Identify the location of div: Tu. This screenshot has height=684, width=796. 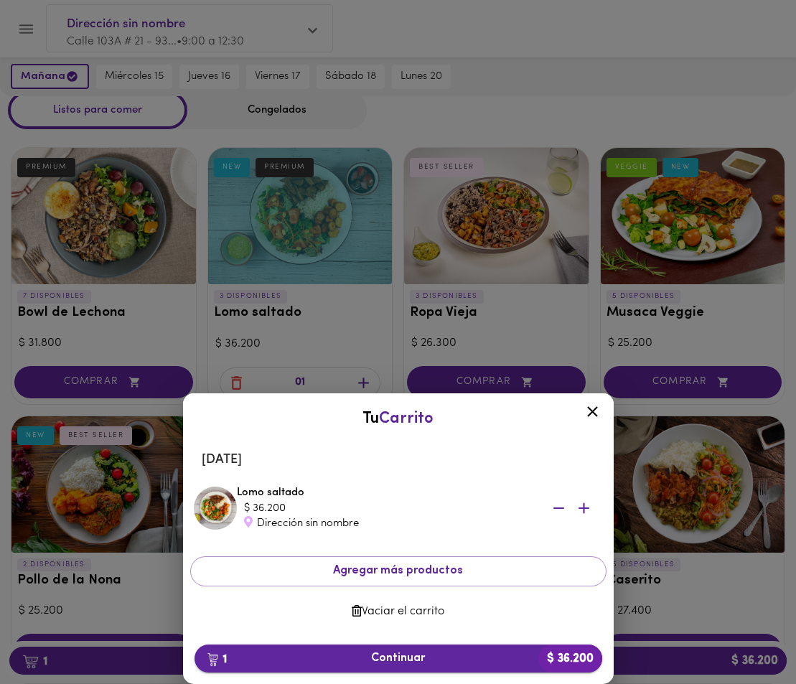
(399, 419).